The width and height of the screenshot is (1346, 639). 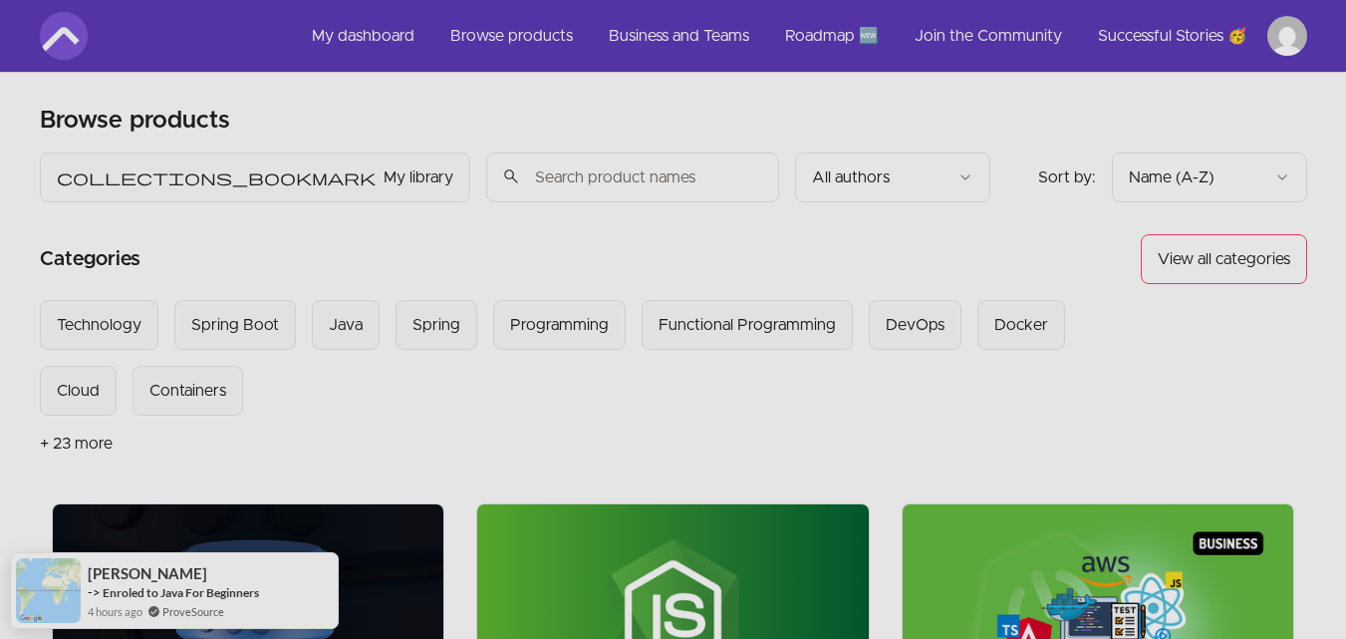 I want to click on a: Join the Community, so click(x=988, y=36).